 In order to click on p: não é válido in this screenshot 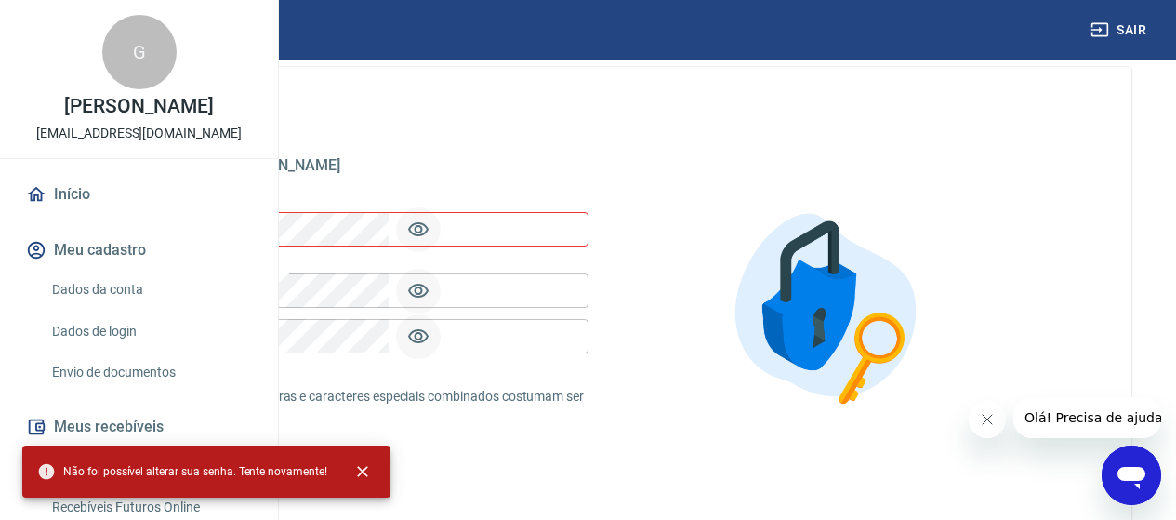, I will do `click(346, 256)`.